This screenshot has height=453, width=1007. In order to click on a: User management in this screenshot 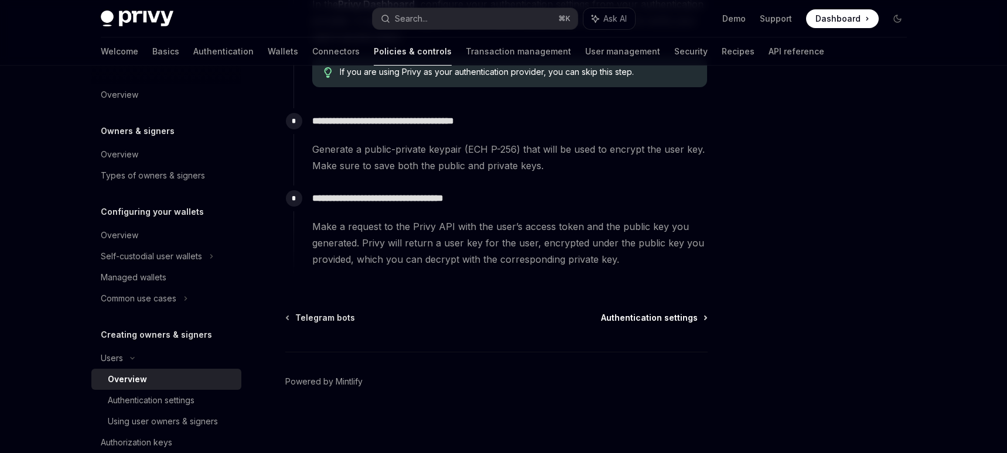, I will do `click(623, 52)`.